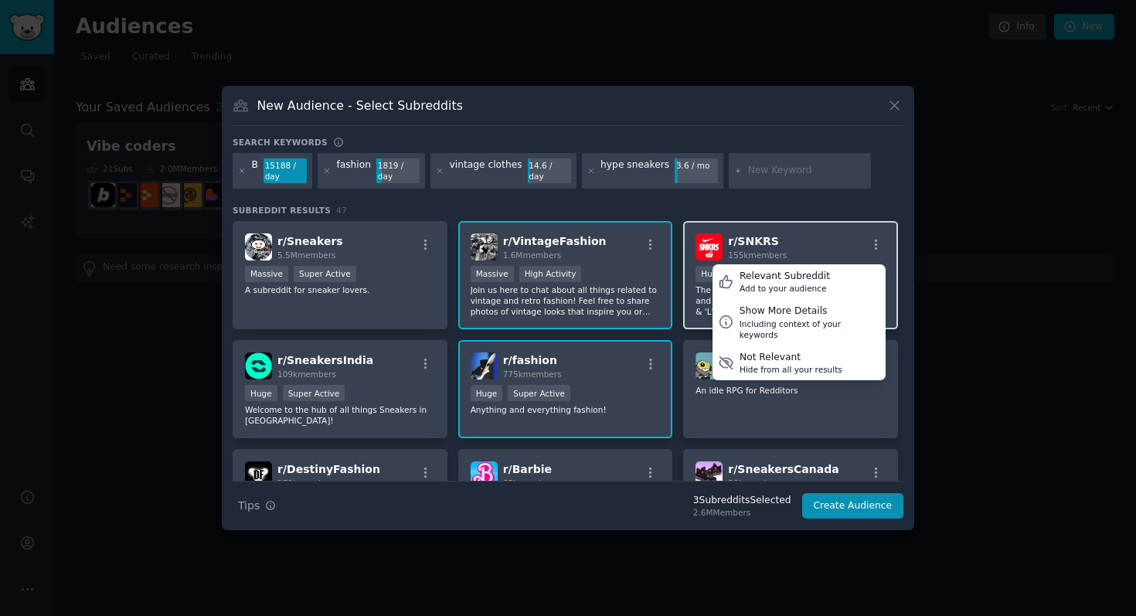 The height and width of the screenshot is (616, 1136). What do you see at coordinates (325, 360) in the screenshot?
I see `span: r/ SneakersIndia` at bounding box center [325, 360].